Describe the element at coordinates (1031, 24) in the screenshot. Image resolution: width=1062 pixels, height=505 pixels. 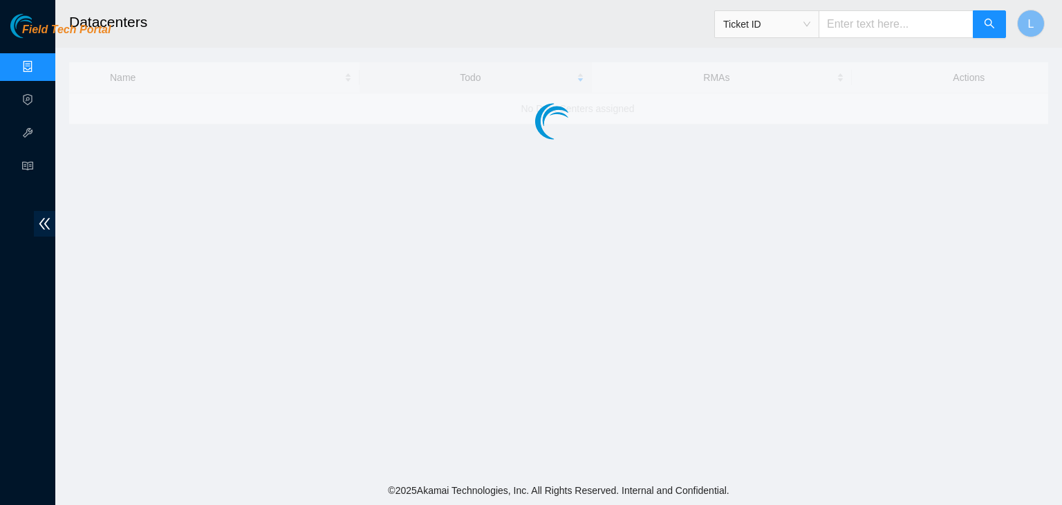
I see `button: L` at that location.